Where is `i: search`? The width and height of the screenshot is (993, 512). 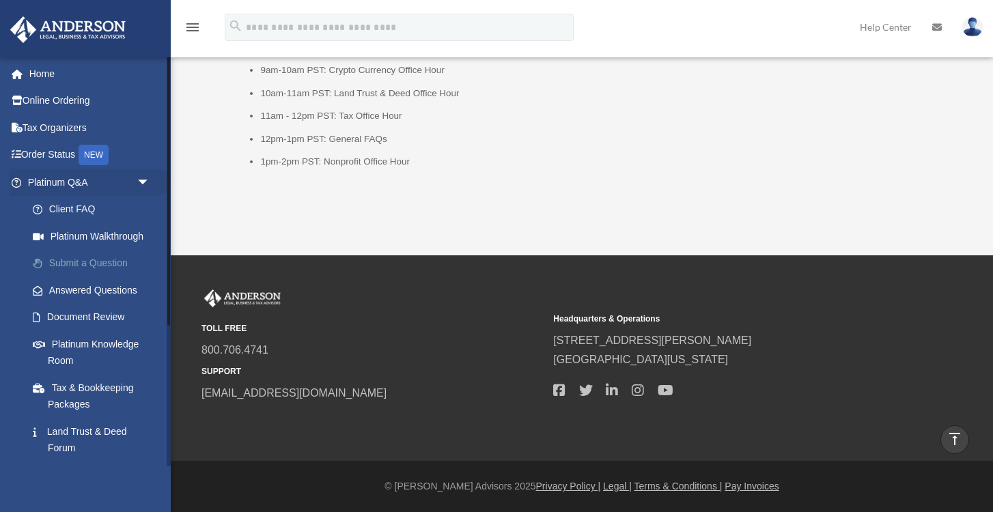 i: search is located at coordinates (236, 26).